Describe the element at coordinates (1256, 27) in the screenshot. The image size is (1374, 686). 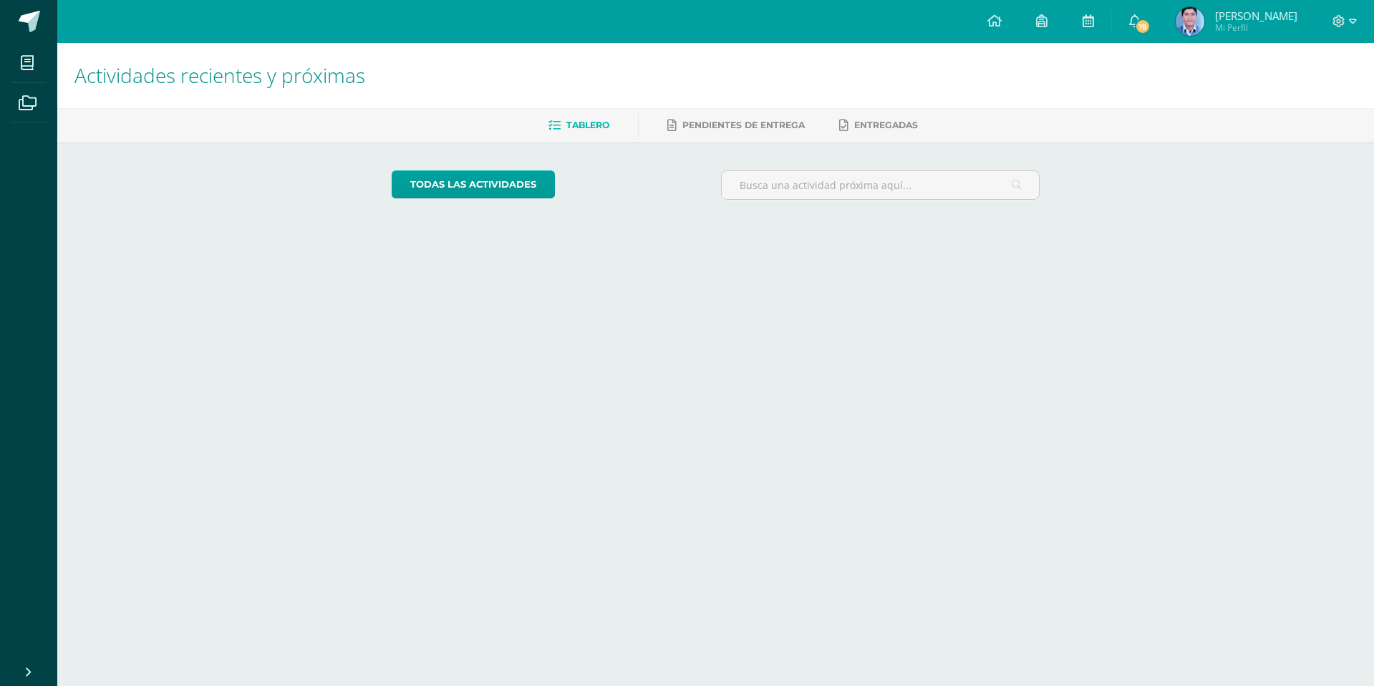
I see `span: Mi Perfil` at that location.